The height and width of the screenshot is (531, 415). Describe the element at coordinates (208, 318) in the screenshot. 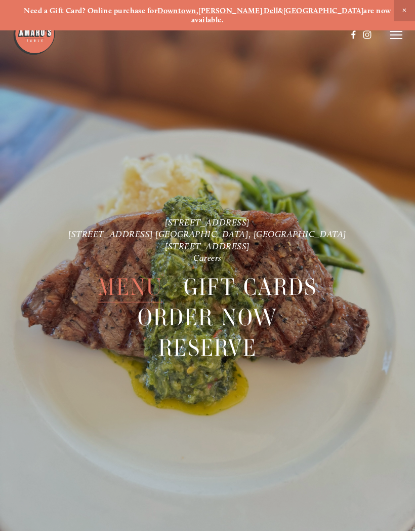

I see `span: Order Now` at that location.